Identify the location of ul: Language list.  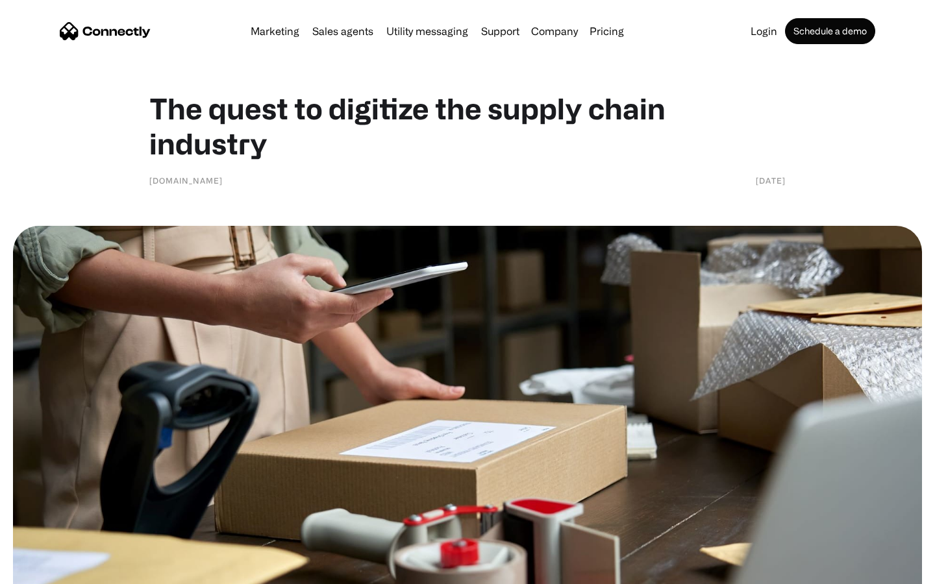
(52, 571).